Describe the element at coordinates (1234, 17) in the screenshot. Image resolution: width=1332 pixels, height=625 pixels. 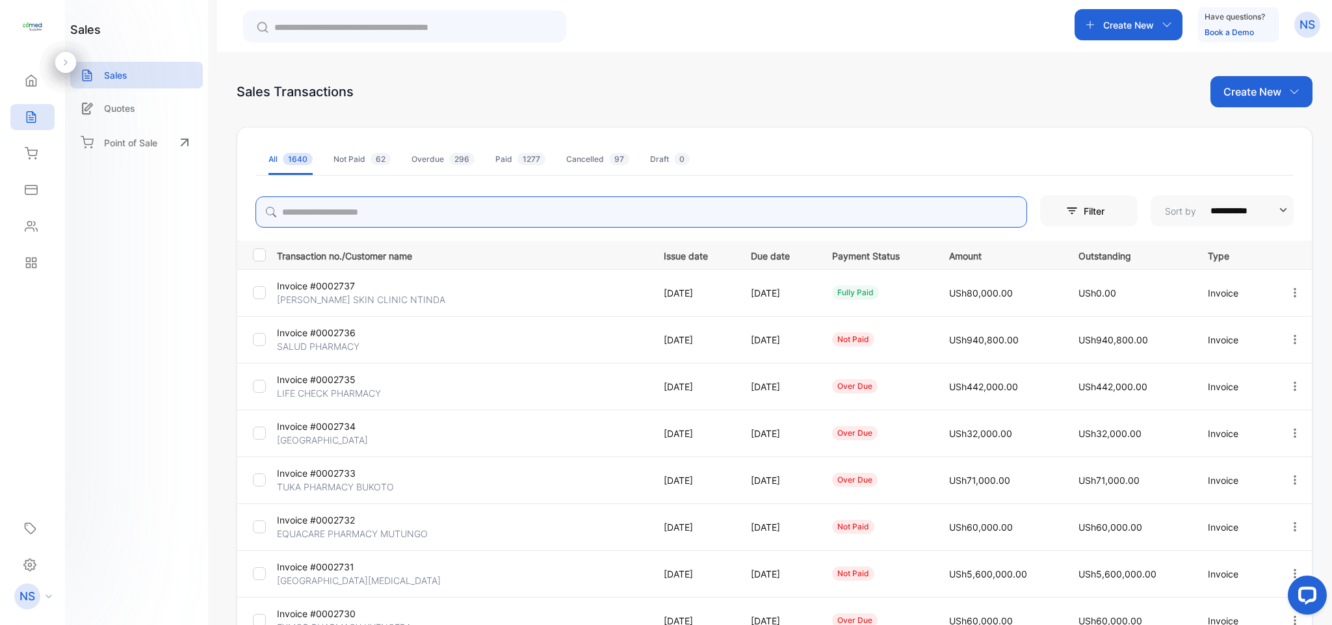
I see `p: Have questions?` at that location.